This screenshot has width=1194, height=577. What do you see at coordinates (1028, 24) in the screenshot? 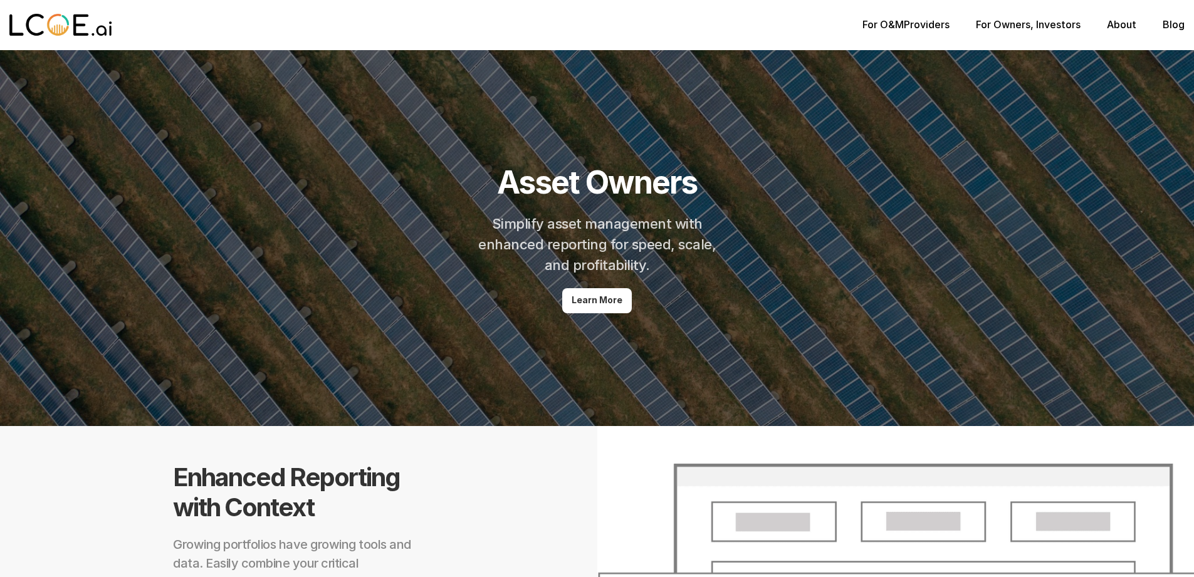
I see `p: , Investors` at bounding box center [1028, 24].